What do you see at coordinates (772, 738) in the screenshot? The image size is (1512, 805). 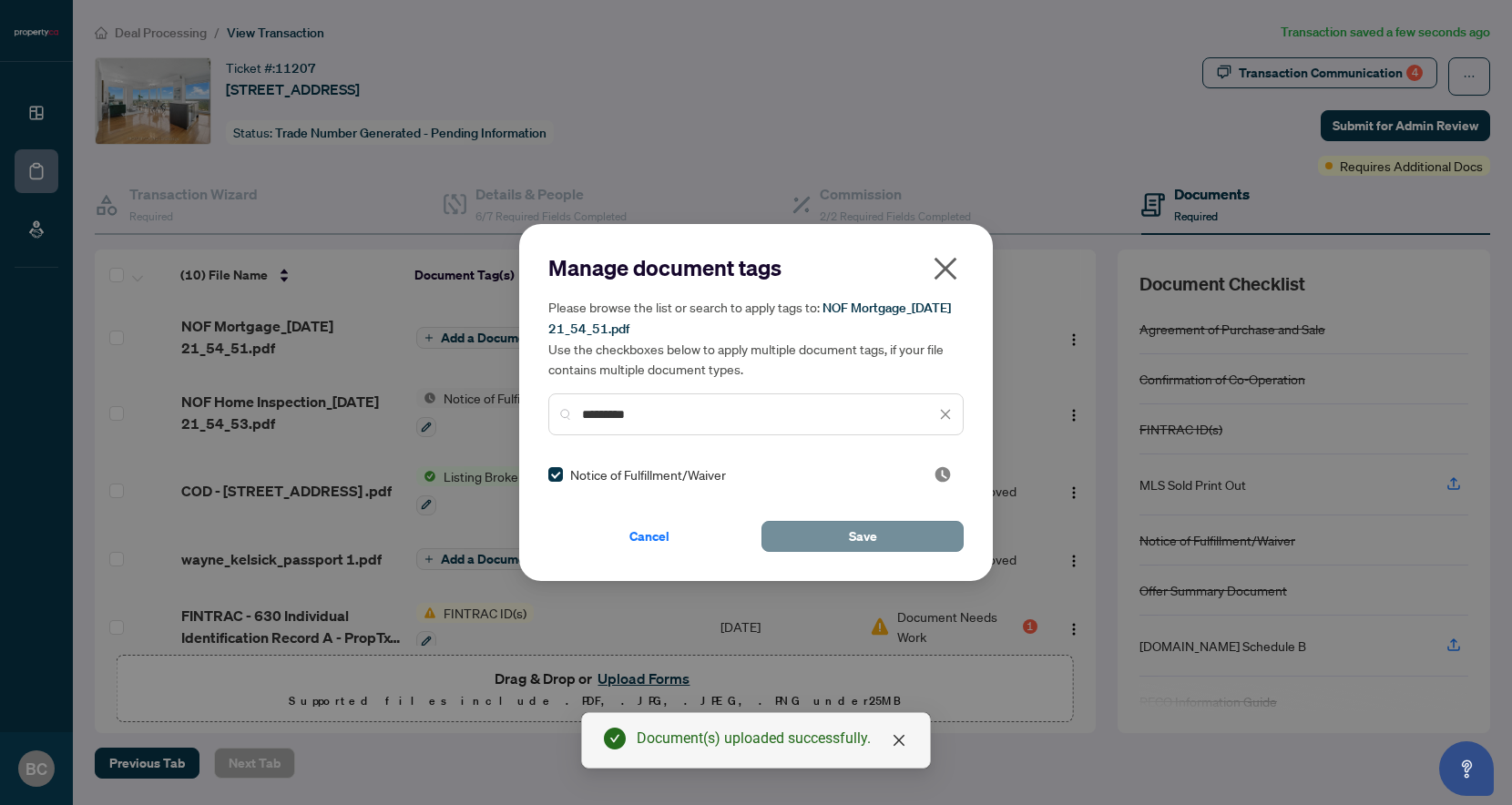 I see `div: Document(s) uploaded successfully.` at bounding box center [772, 738].